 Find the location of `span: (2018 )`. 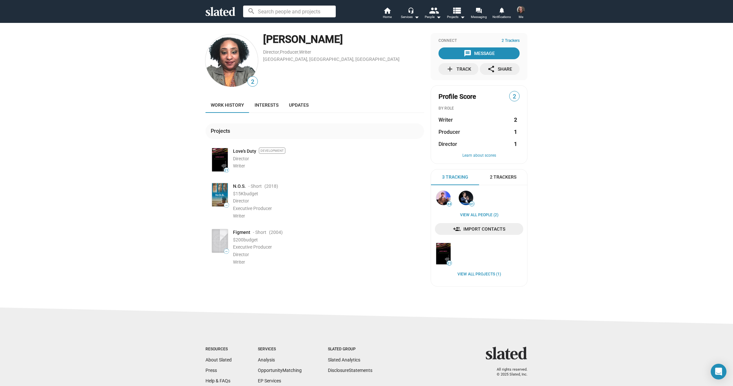

span: (2018 ) is located at coordinates (271, 186).